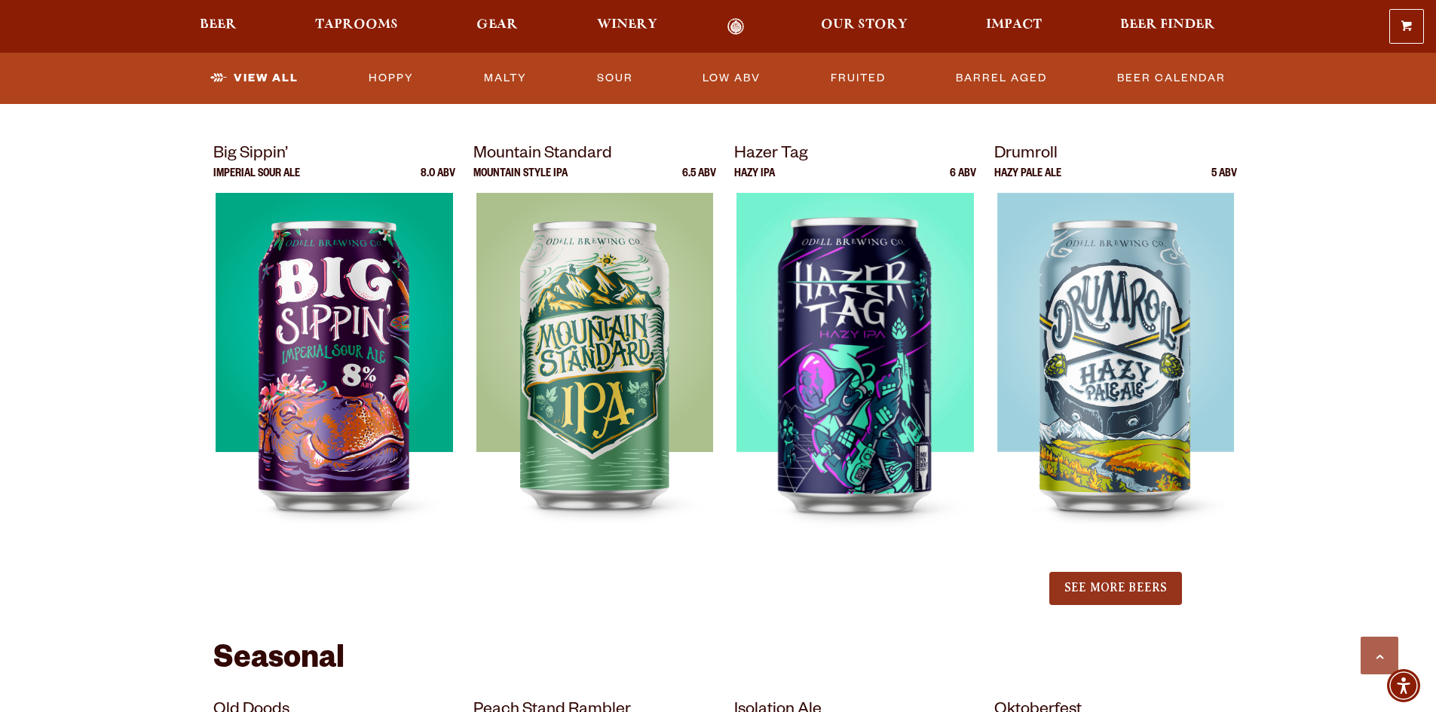 The height and width of the screenshot is (712, 1436). Describe the element at coordinates (256, 181) in the screenshot. I see `p: Imperial Sour Ale` at that location.